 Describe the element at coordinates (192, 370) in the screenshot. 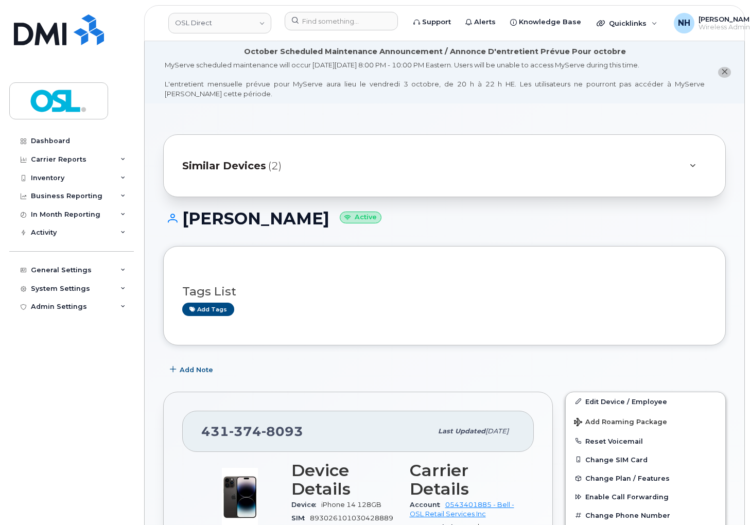

I see `button: Add Note` at that location.